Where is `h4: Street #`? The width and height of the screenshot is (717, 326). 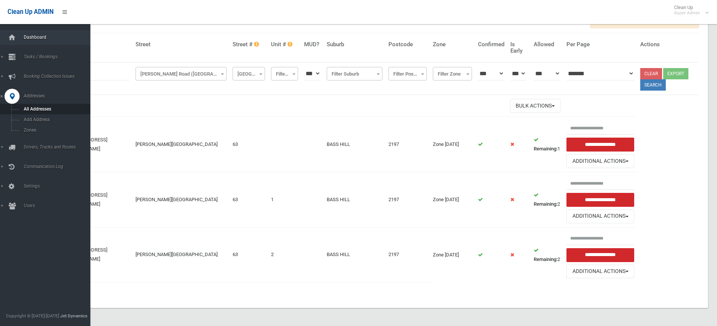 h4: Street # is located at coordinates (249, 44).